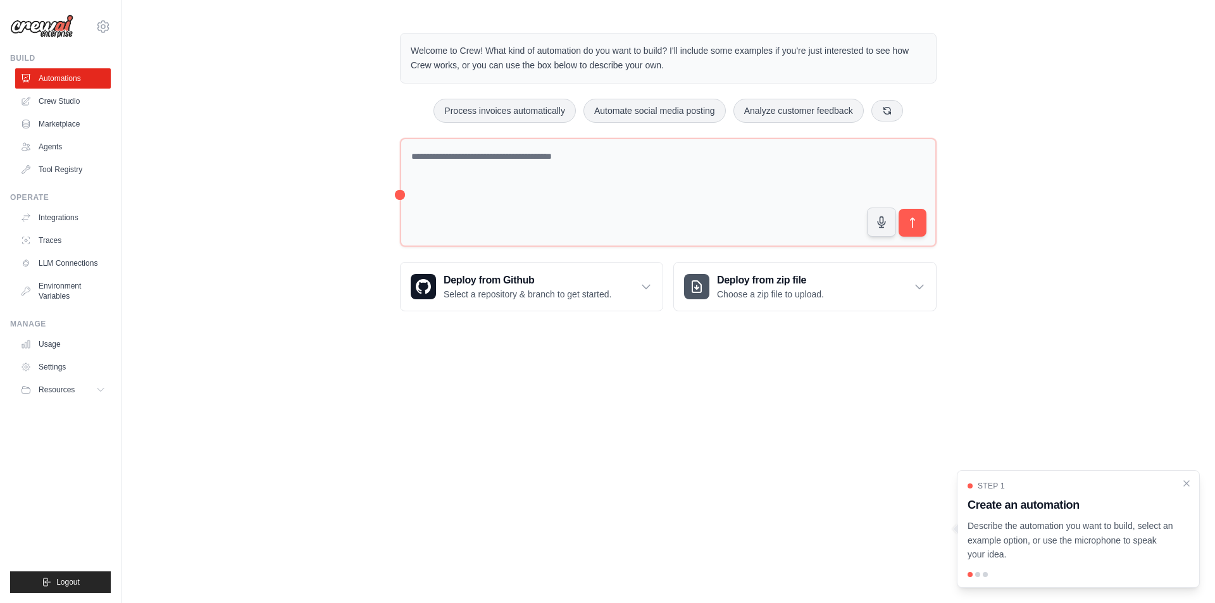  What do you see at coordinates (63, 263) in the screenshot?
I see `a: LLM Connections` at bounding box center [63, 263].